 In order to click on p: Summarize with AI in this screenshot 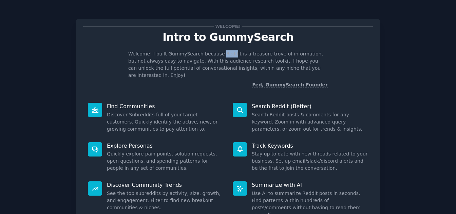, I will do `click(310, 184)`.